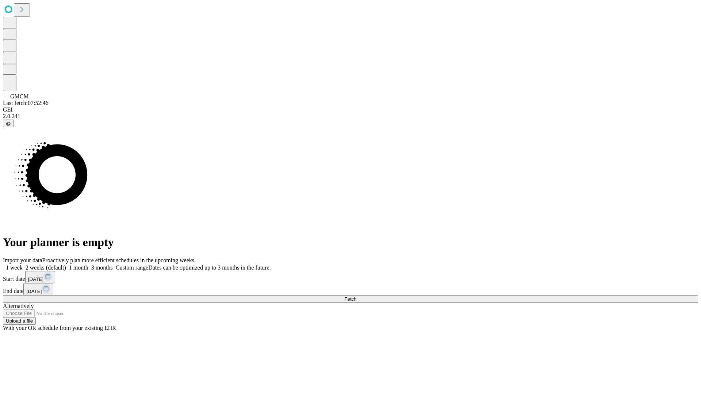  I want to click on div: GEI, so click(351, 110).